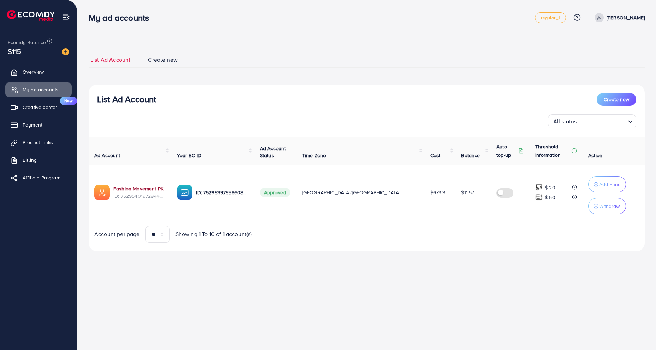 Image resolution: width=656 pixels, height=350 pixels. I want to click on span: Overview, so click(33, 72).